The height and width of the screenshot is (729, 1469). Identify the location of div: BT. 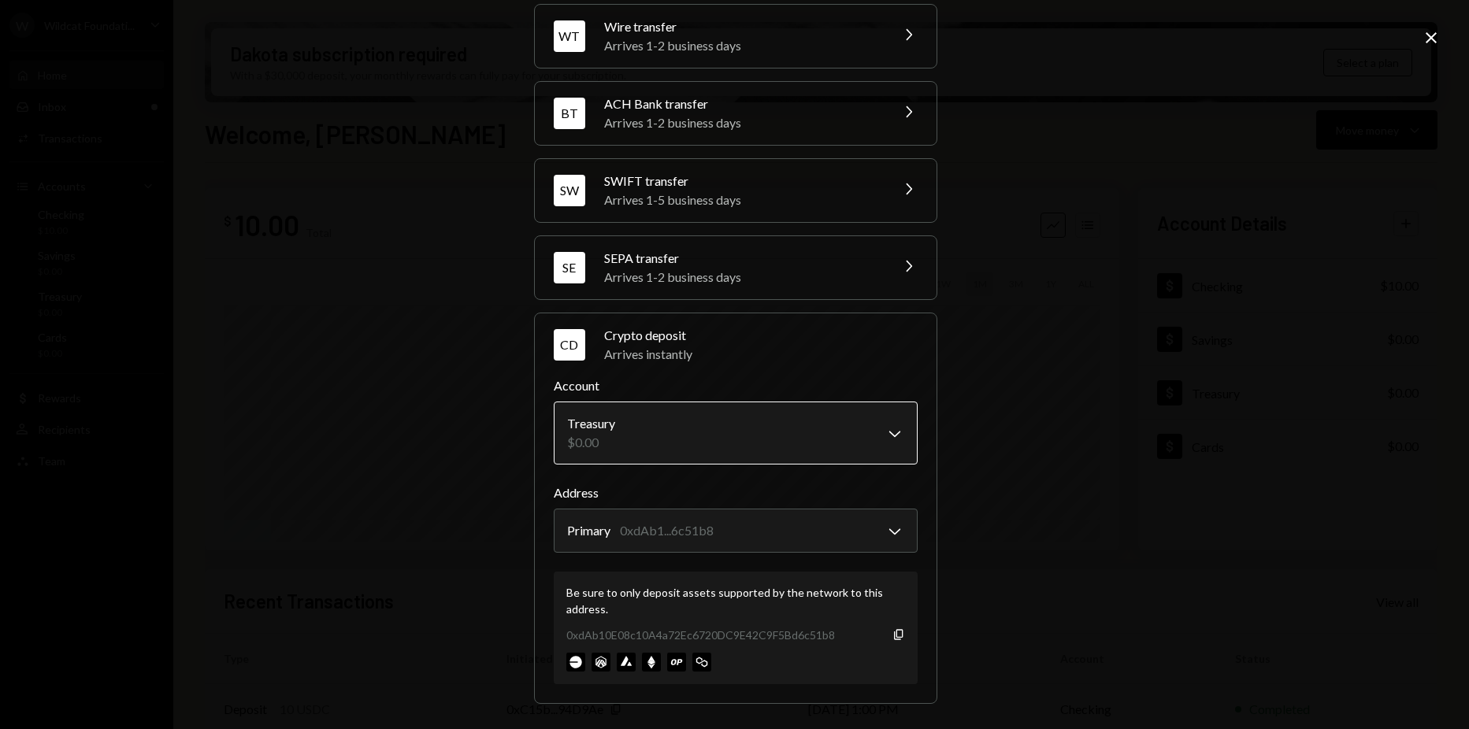
(570, 113).